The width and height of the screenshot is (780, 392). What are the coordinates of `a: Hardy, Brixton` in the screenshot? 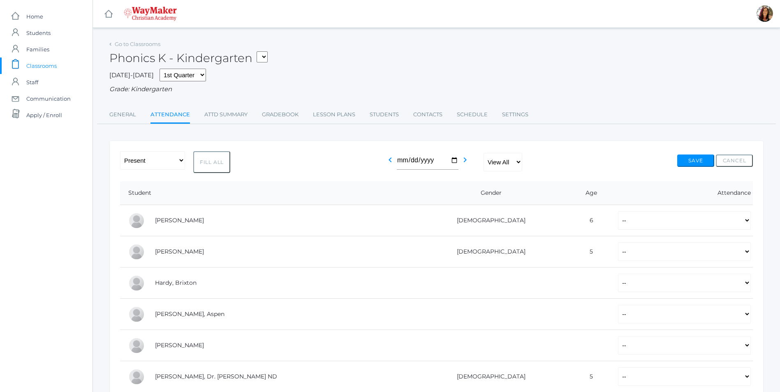 It's located at (176, 283).